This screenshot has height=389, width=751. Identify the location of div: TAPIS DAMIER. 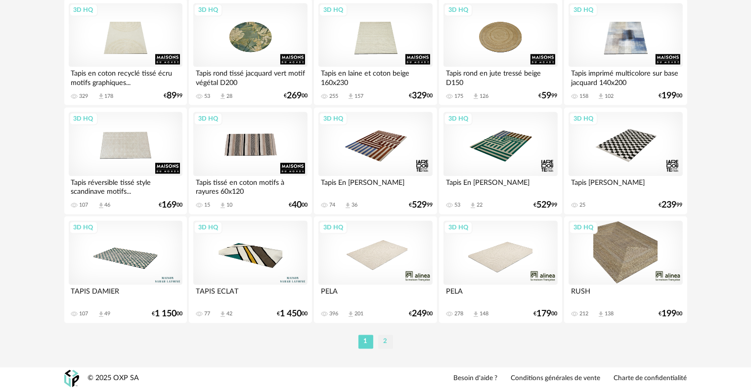
(126, 295).